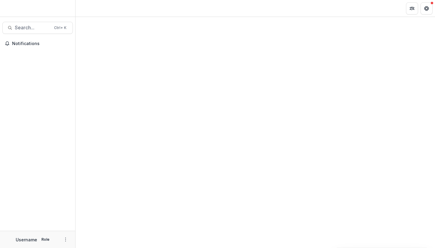 This screenshot has height=248, width=435. I want to click on button: Get Help, so click(426, 8).